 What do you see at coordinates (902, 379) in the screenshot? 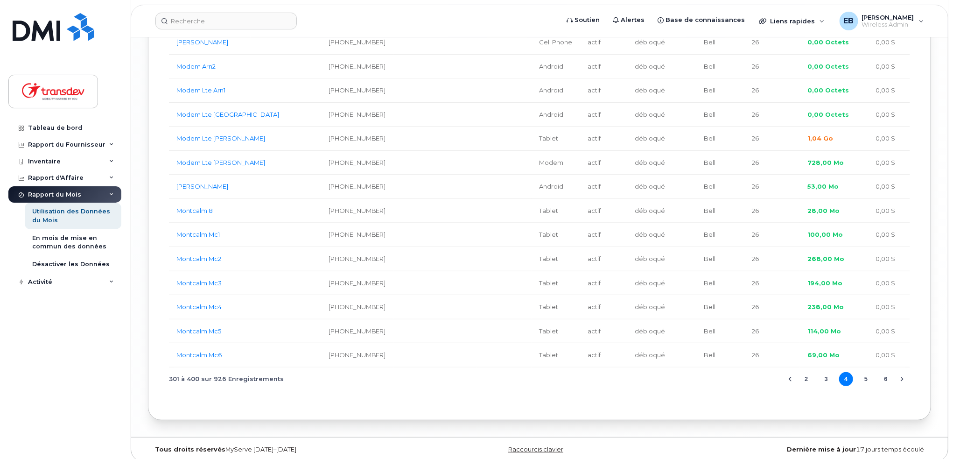
I see `button: Next Page` at bounding box center [902, 379].